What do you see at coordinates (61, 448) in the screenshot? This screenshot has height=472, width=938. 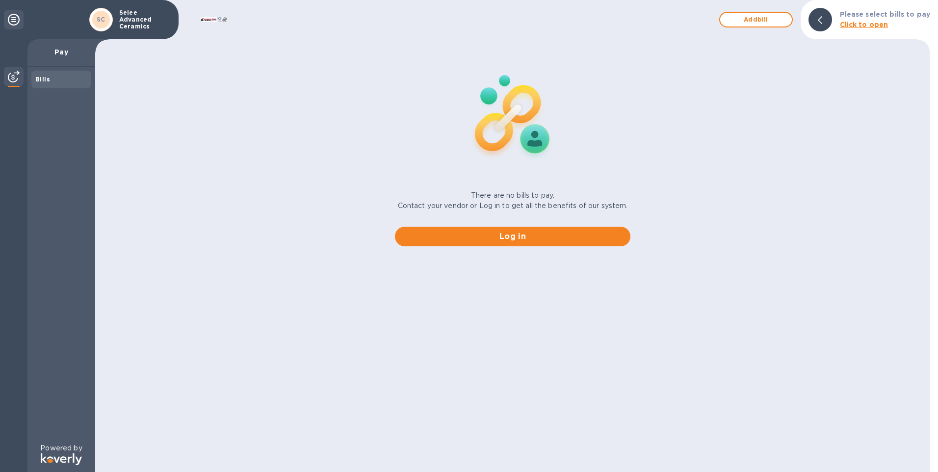 I see `p: Powered by` at bounding box center [61, 448].